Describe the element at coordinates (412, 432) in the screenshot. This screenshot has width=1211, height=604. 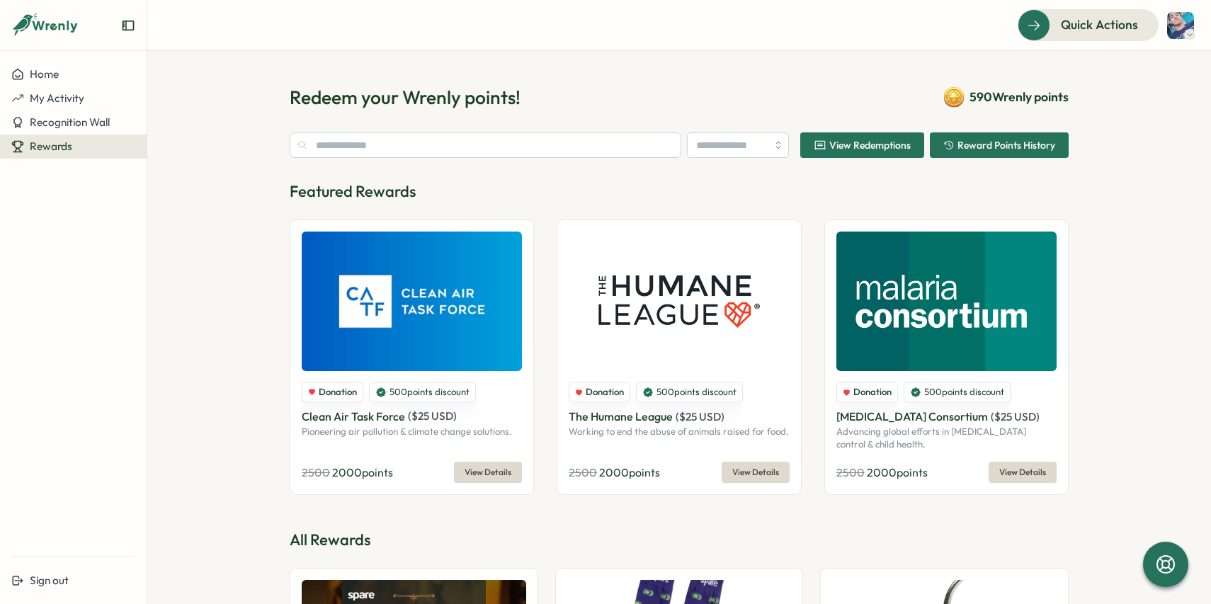
I see `p: Pioneering air pollution & climate change solutions.` at that location.